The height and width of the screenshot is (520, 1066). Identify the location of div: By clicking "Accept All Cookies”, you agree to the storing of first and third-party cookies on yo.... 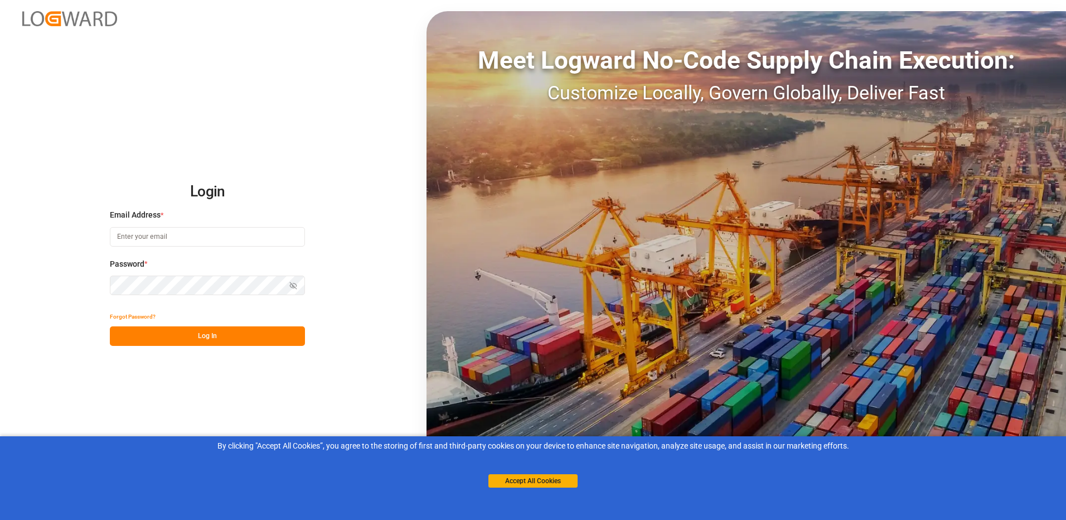
(533, 445).